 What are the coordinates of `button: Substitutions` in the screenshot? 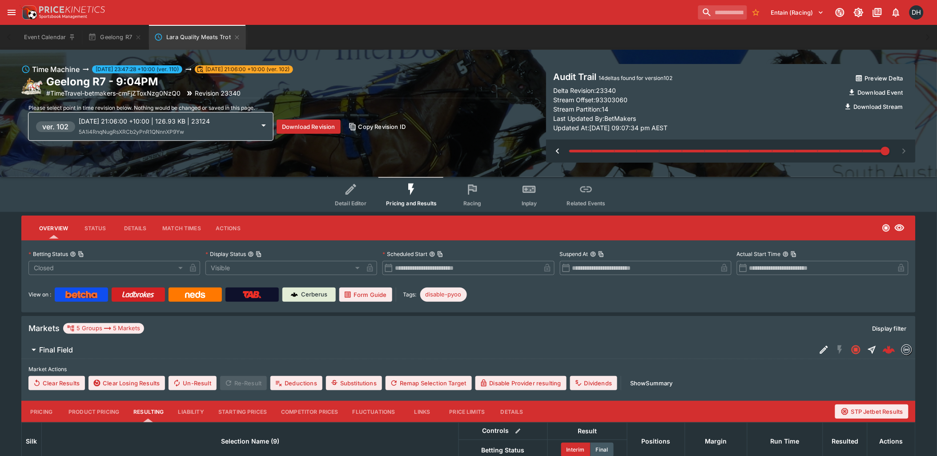 It's located at (354, 383).